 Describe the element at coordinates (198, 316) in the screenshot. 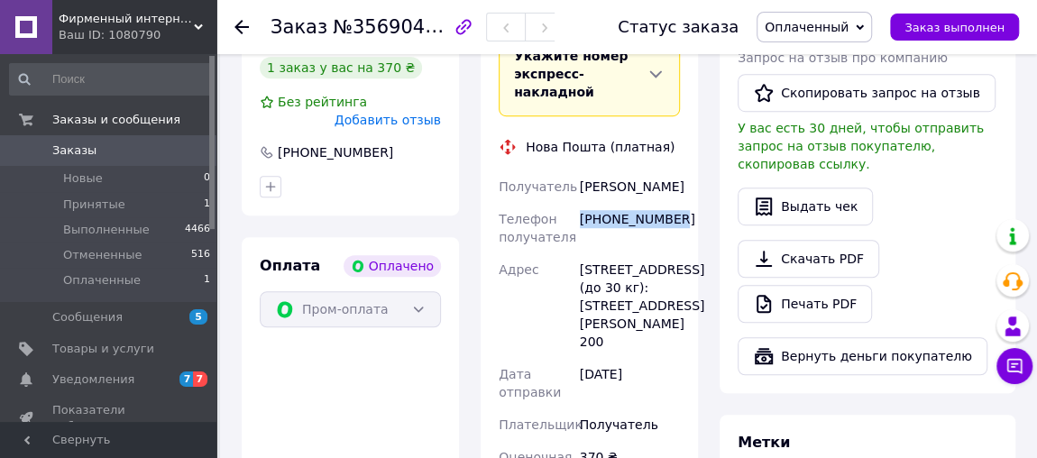

I see `span: 5` at that location.